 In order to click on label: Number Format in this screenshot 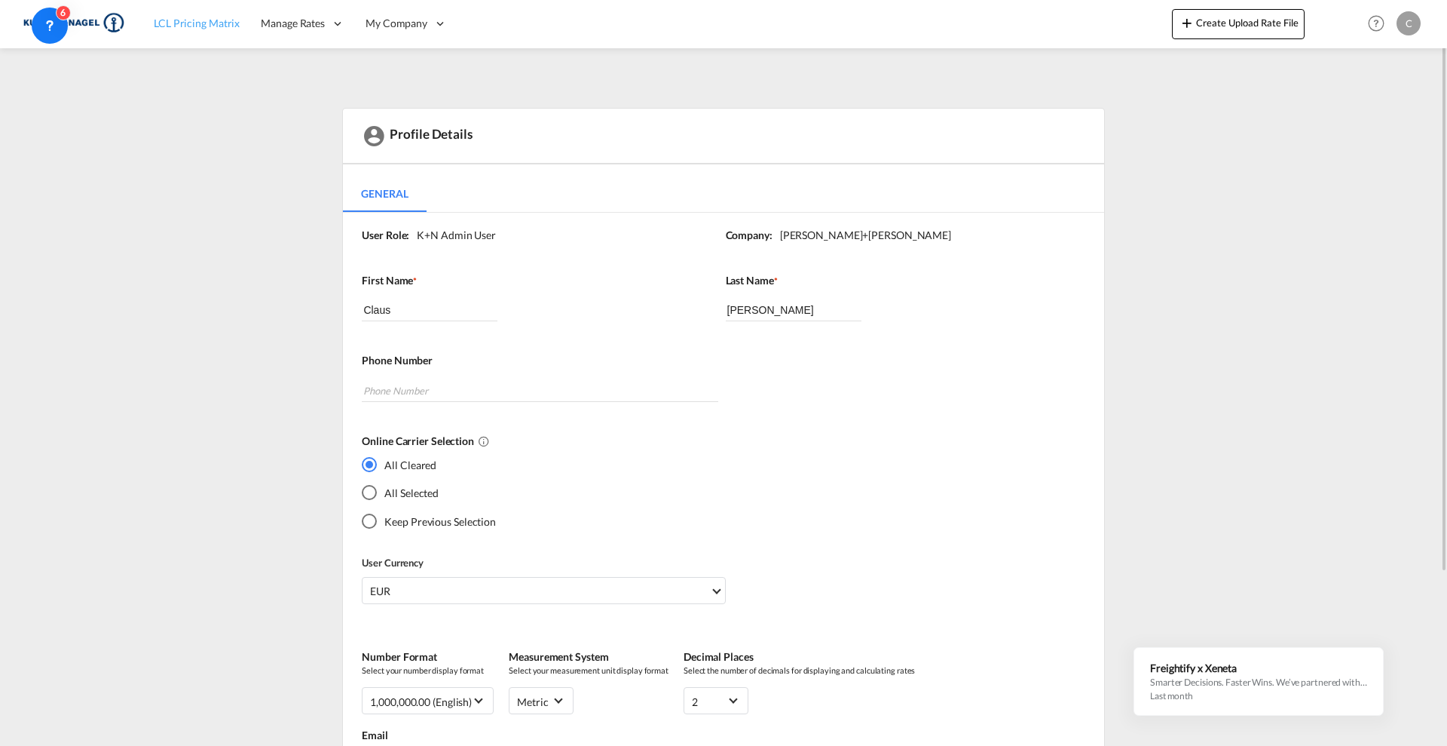, I will do `click(427, 657)`.